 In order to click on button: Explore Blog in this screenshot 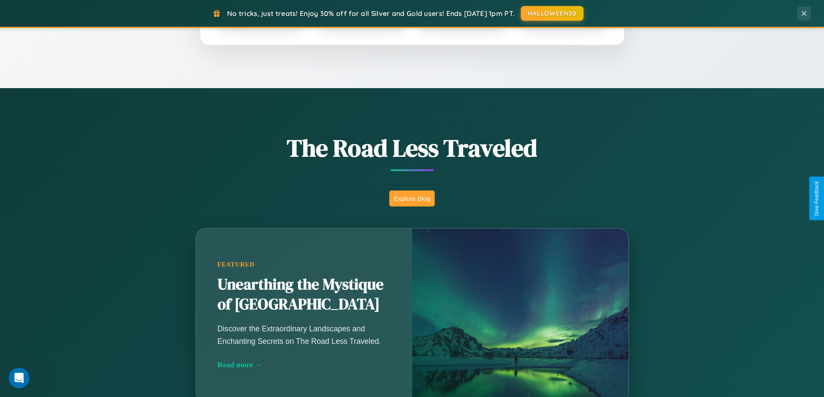, I will do `click(412, 198)`.